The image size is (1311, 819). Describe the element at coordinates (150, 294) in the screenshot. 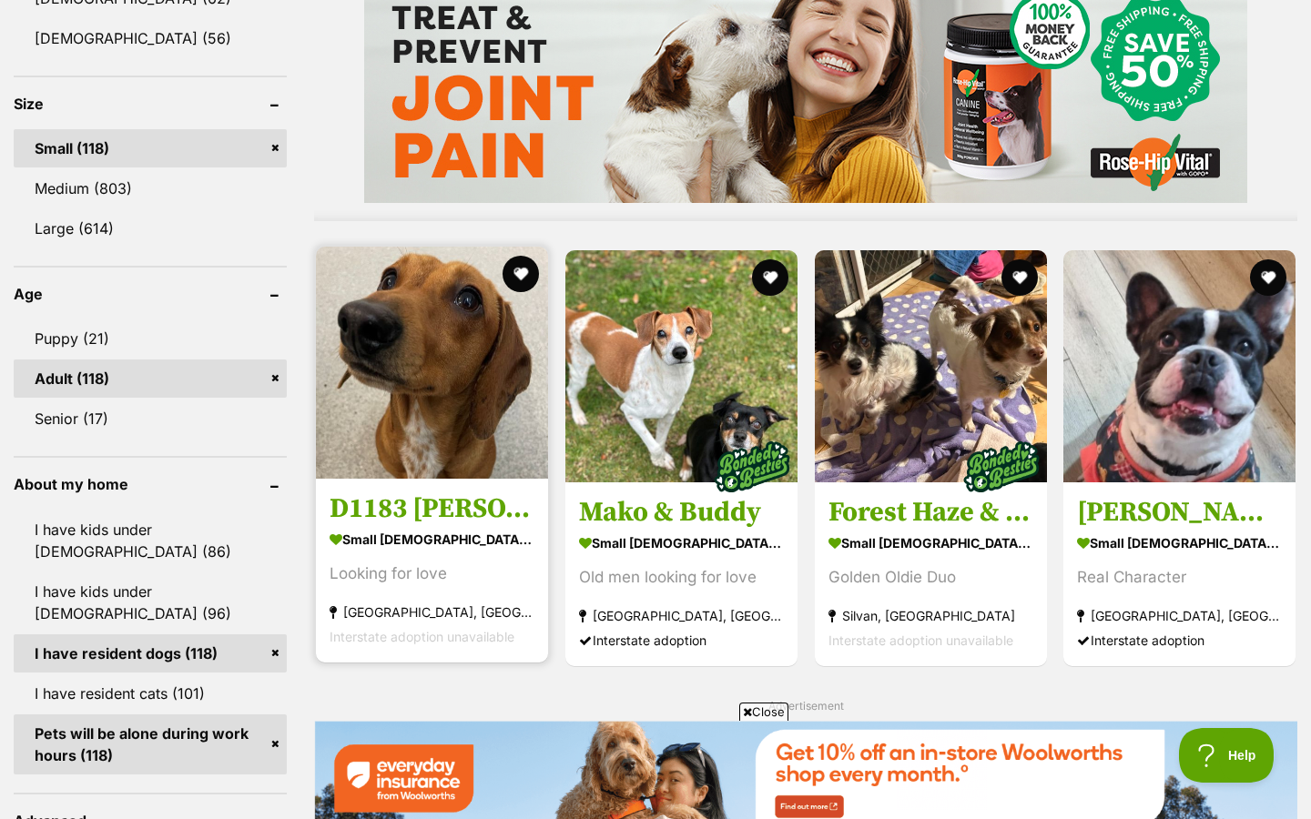

I see `header: Age` at that location.